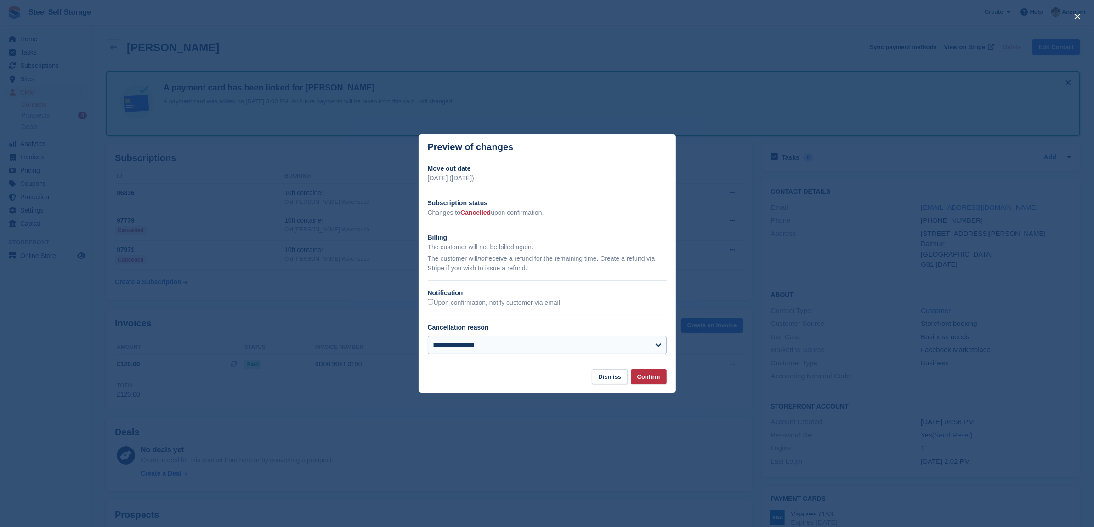 Image resolution: width=1094 pixels, height=527 pixels. I want to click on p: Preview of changes, so click(470, 147).